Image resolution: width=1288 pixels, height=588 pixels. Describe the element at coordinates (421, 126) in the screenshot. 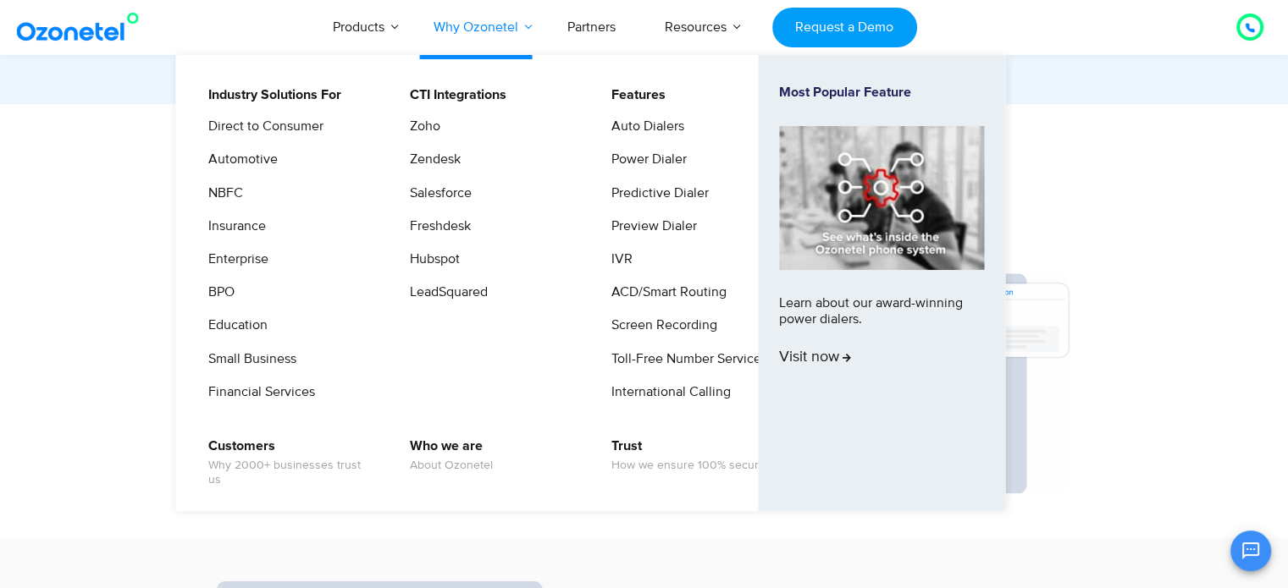

I see `a: Zoho` at that location.